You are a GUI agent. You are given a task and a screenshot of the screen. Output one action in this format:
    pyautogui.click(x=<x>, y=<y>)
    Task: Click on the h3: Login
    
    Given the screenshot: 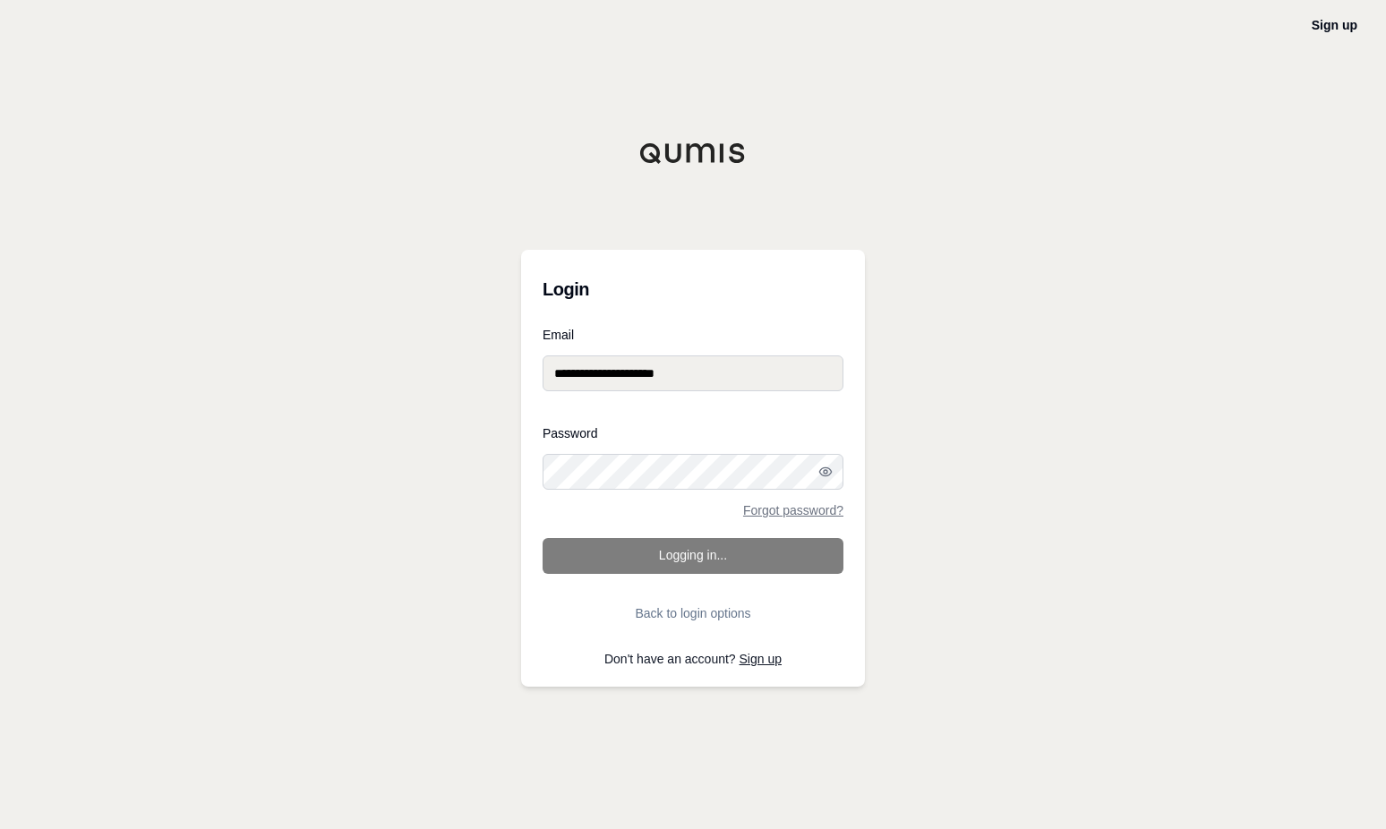 What is the action you would take?
    pyautogui.click(x=693, y=289)
    